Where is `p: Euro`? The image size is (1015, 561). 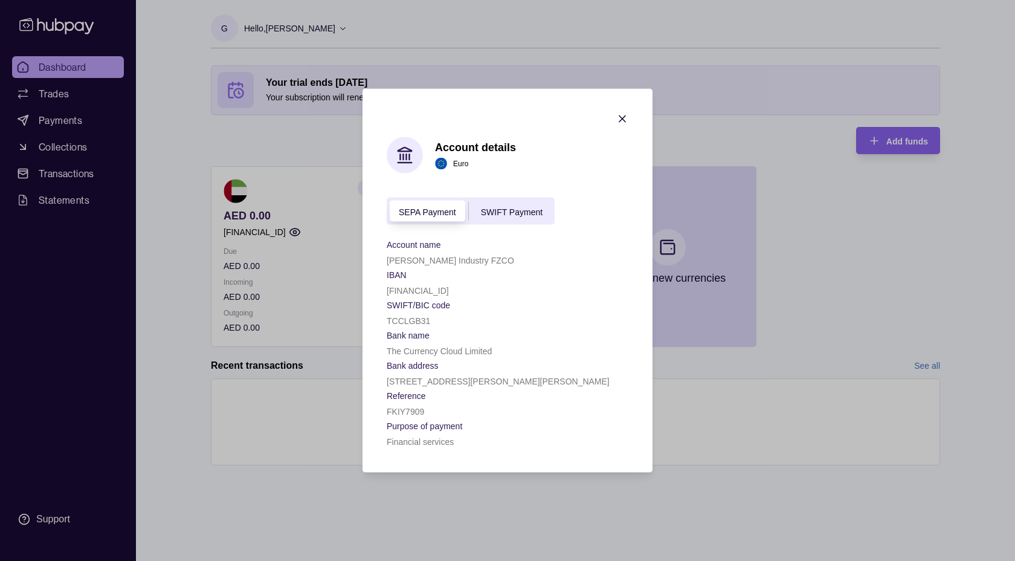 p: Euro is located at coordinates (461, 163).